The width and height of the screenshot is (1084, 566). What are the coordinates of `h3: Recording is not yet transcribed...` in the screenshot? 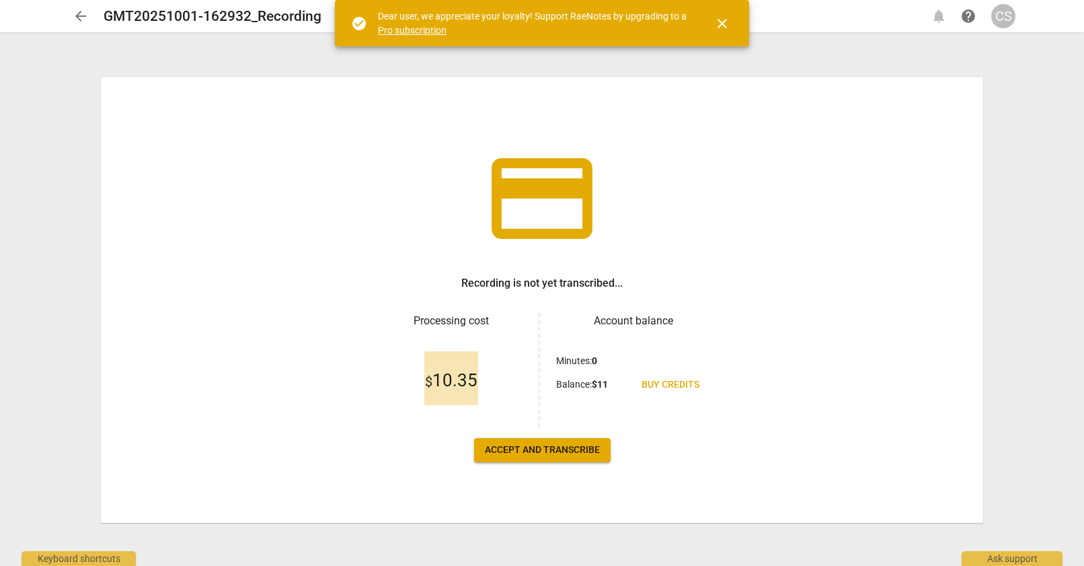 It's located at (542, 283).